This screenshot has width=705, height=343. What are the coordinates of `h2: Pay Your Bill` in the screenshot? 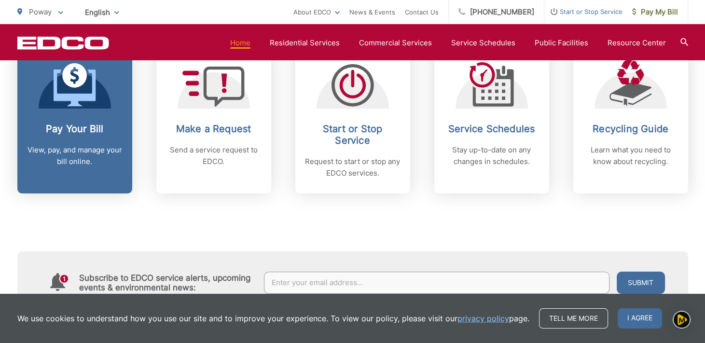 It's located at (75, 129).